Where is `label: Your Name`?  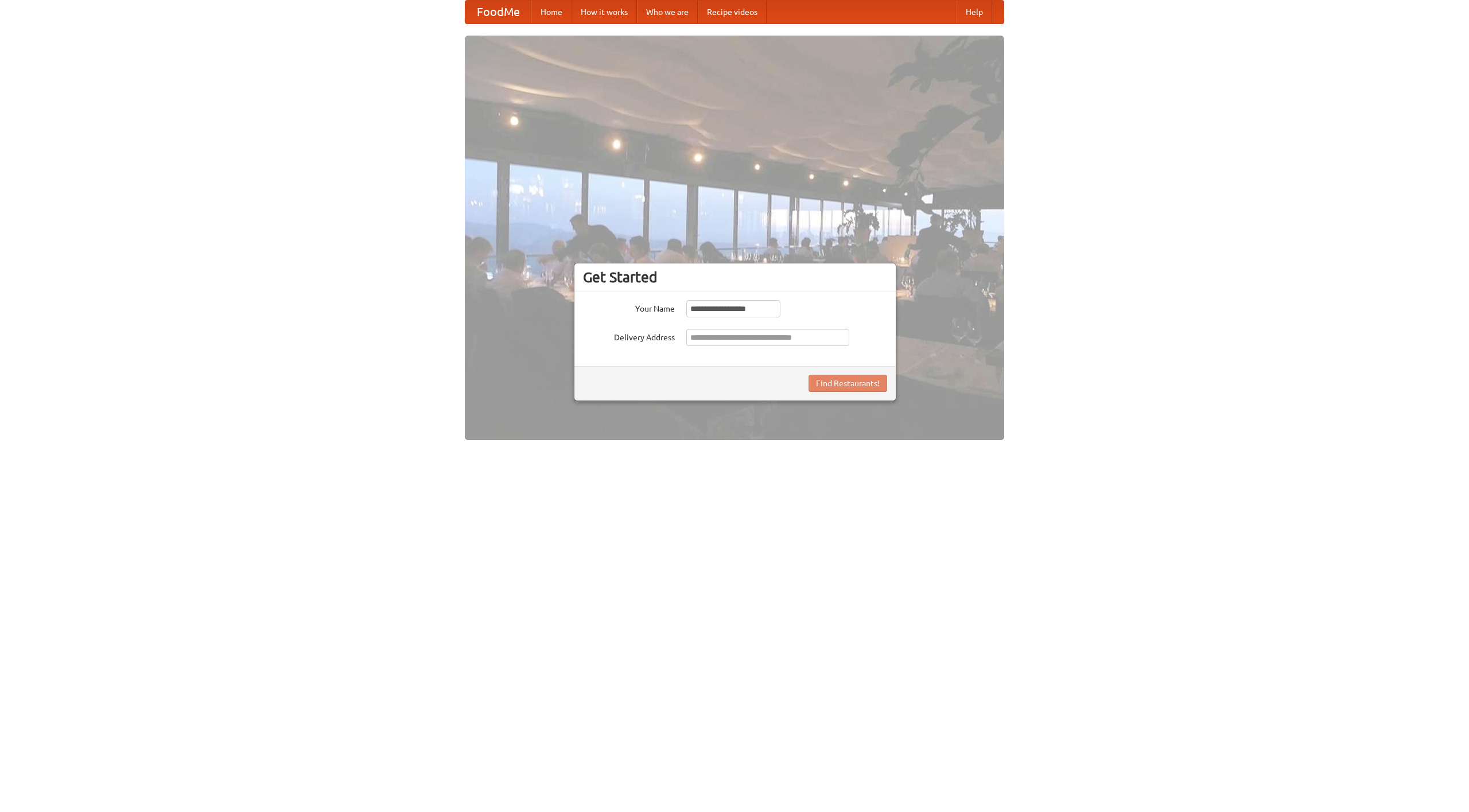 label: Your Name is located at coordinates (629, 307).